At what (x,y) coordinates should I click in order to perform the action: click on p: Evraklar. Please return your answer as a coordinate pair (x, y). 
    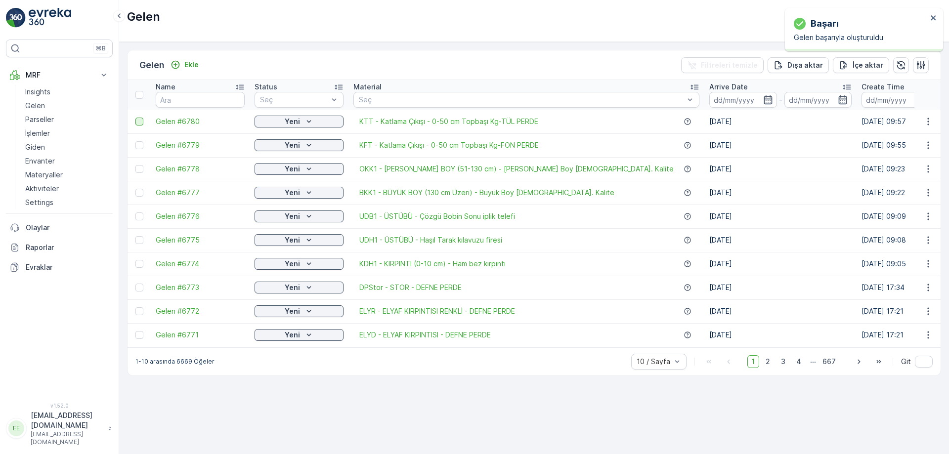
    Looking at the image, I should click on (67, 267).